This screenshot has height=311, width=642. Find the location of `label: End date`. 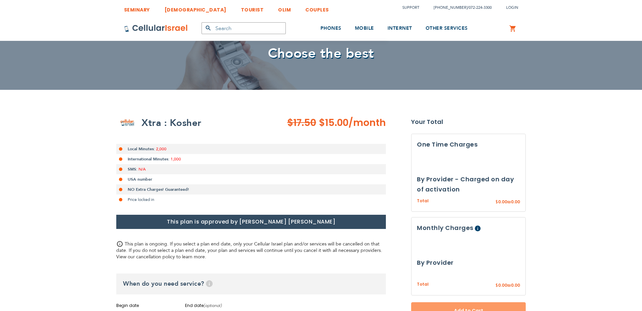

label: End date is located at coordinates (217, 305).